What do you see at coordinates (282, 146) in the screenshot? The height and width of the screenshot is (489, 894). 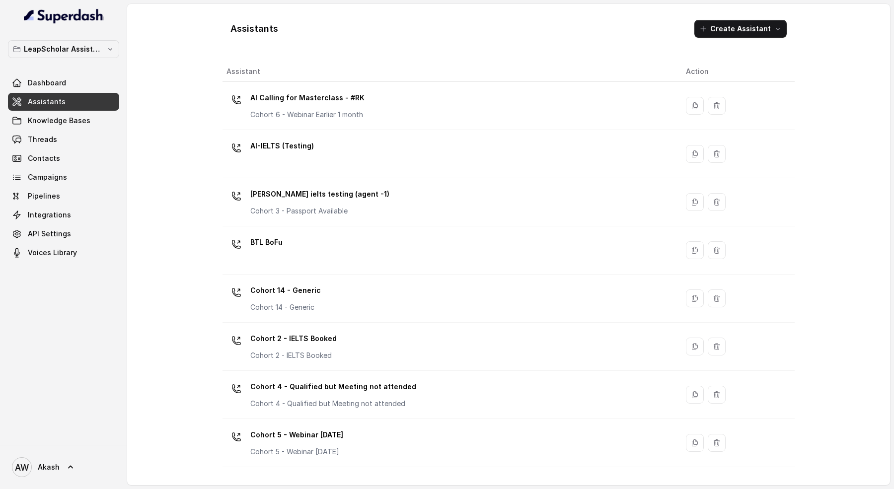 I see `p: AI-IELTS (Testing)` at bounding box center [282, 146].